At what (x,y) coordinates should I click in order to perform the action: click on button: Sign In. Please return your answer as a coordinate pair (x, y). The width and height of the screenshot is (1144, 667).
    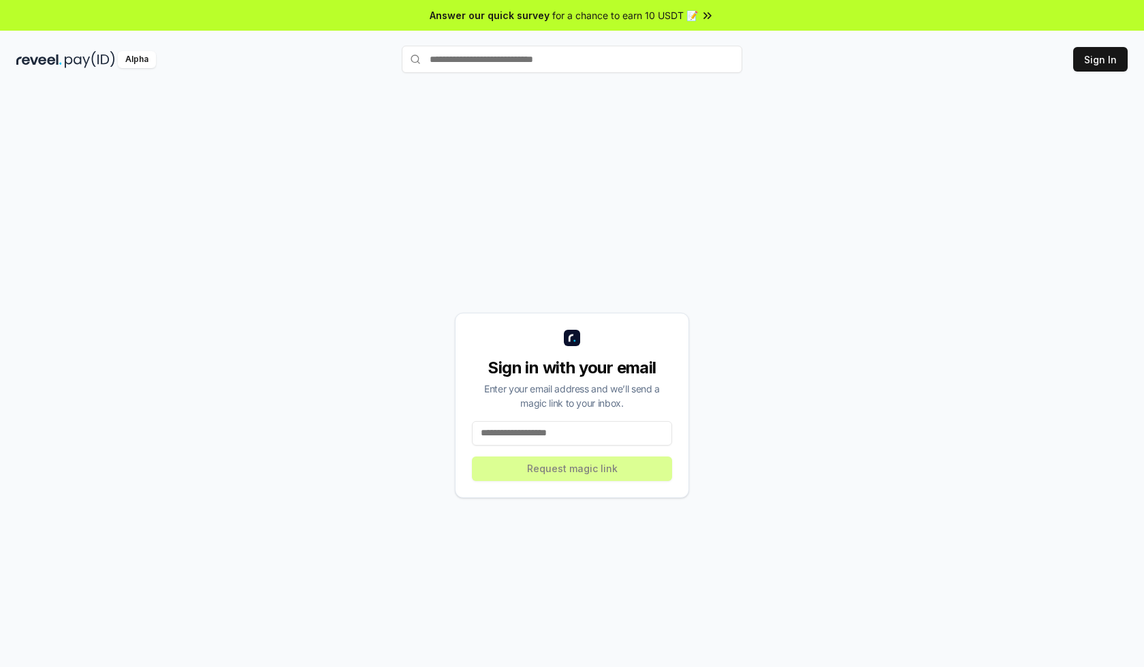
    Looking at the image, I should click on (1101, 59).